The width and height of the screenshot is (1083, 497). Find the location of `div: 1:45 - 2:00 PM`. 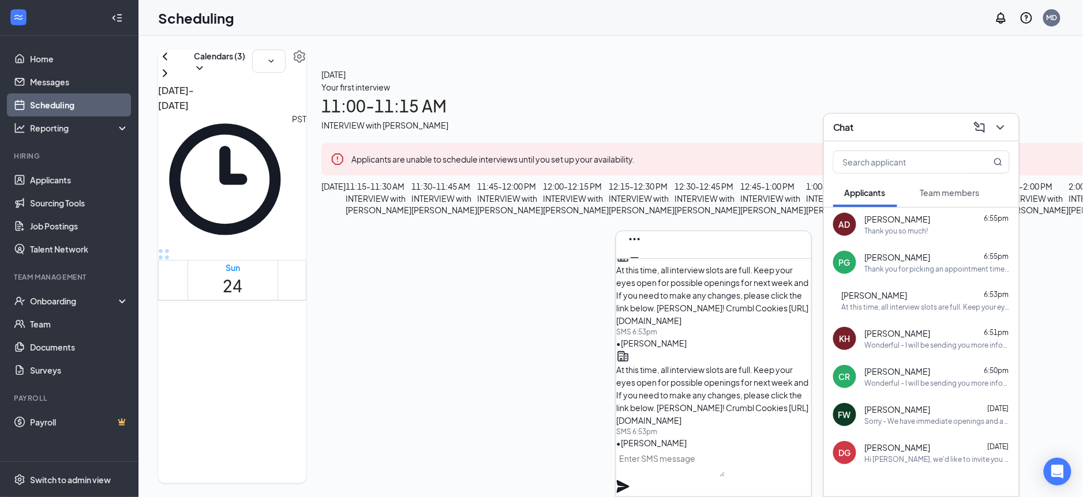

div: 1:45 - 2:00 PM is located at coordinates (1036, 186).